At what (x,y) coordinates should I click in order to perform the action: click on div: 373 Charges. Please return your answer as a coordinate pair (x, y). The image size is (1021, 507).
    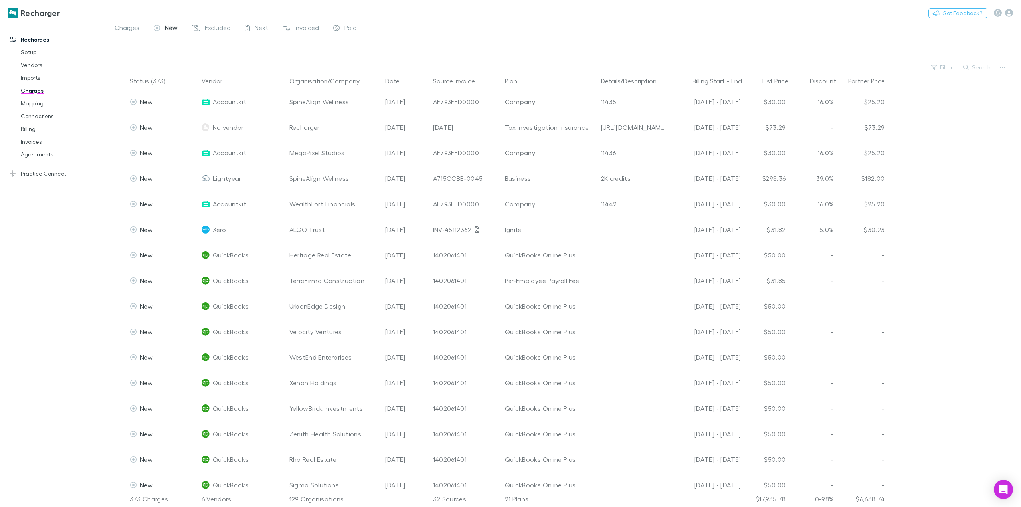
    Looking at the image, I should click on (162, 499).